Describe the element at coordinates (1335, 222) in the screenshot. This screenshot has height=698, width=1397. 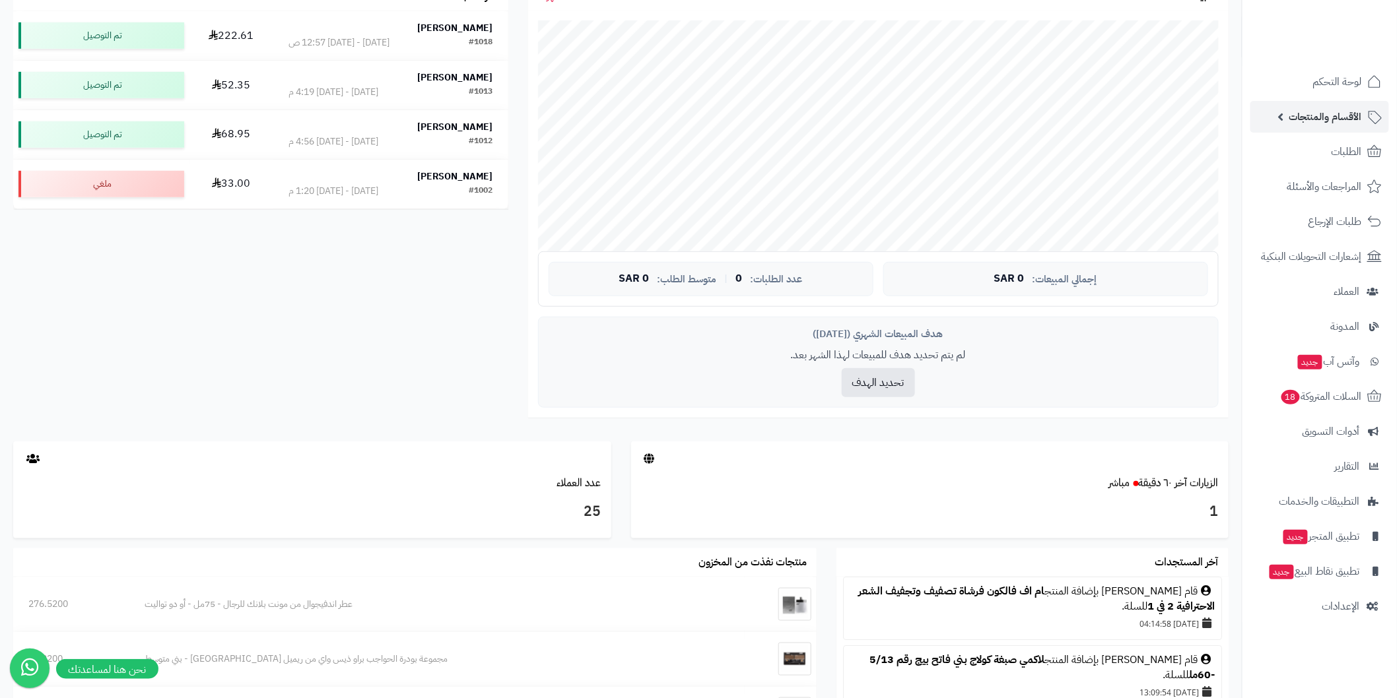
I see `span: طلبات الإرجاع` at that location.